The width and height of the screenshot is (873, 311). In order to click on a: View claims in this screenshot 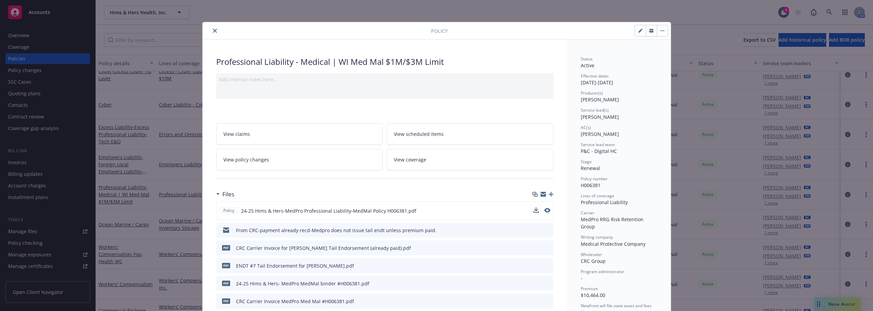, I will do `click(299, 134)`.